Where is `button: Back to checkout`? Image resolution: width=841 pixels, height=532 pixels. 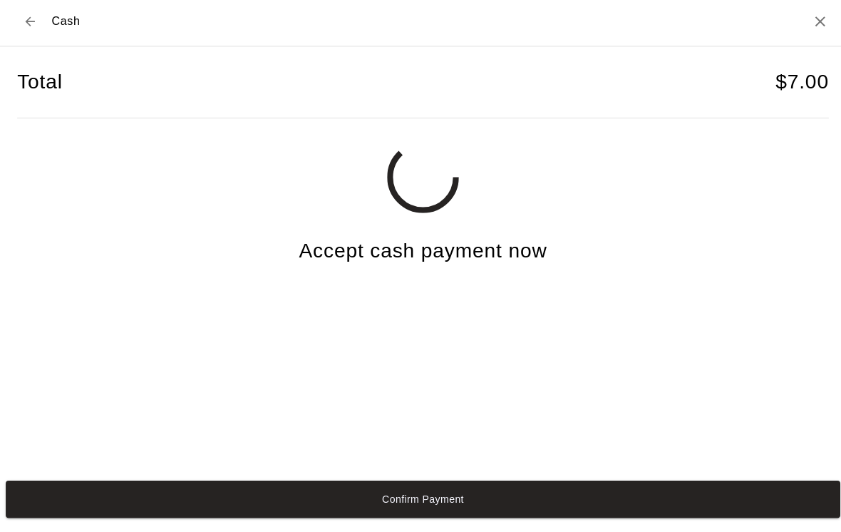 button: Back to checkout is located at coordinates (30, 24).